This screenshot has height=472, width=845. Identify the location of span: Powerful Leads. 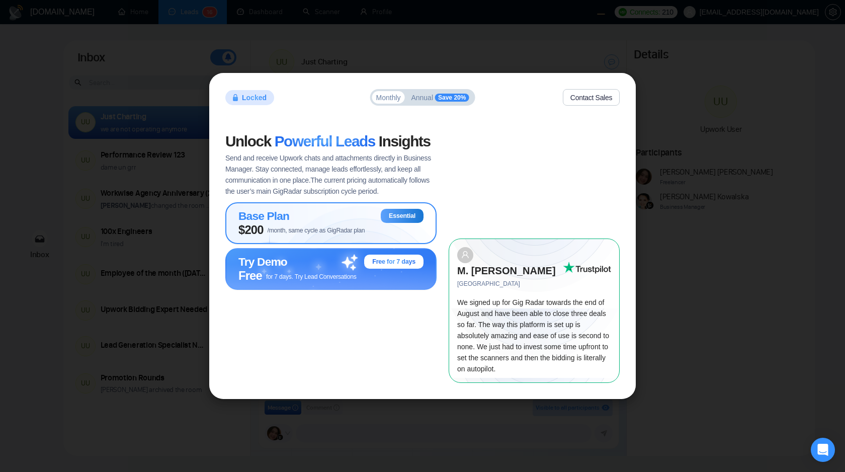
(325, 141).